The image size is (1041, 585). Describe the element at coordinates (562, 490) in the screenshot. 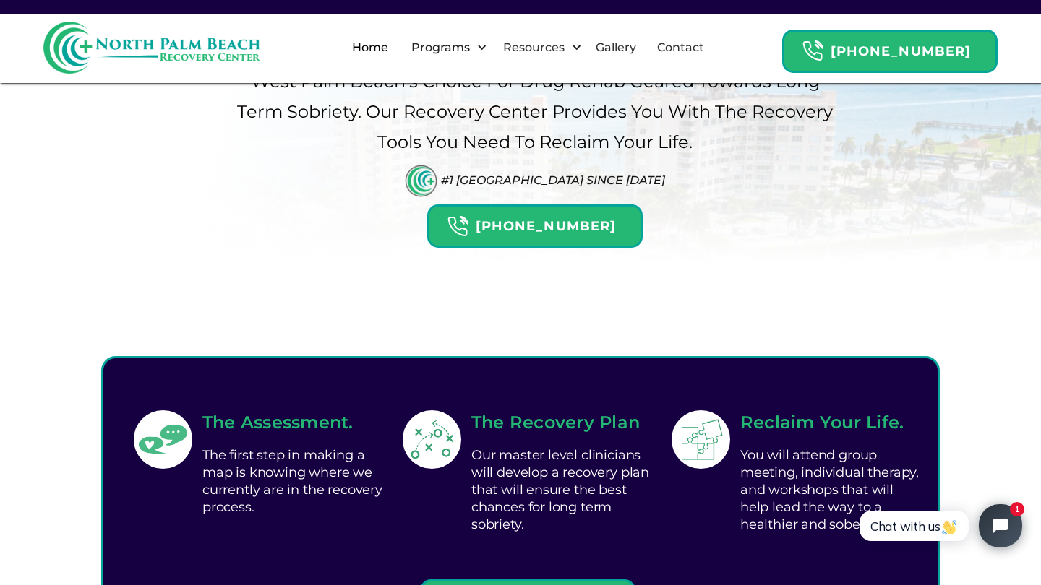

I see `div: Our master level clinicians will develop a recovery plan that will ensure the best chances for lo...` at that location.